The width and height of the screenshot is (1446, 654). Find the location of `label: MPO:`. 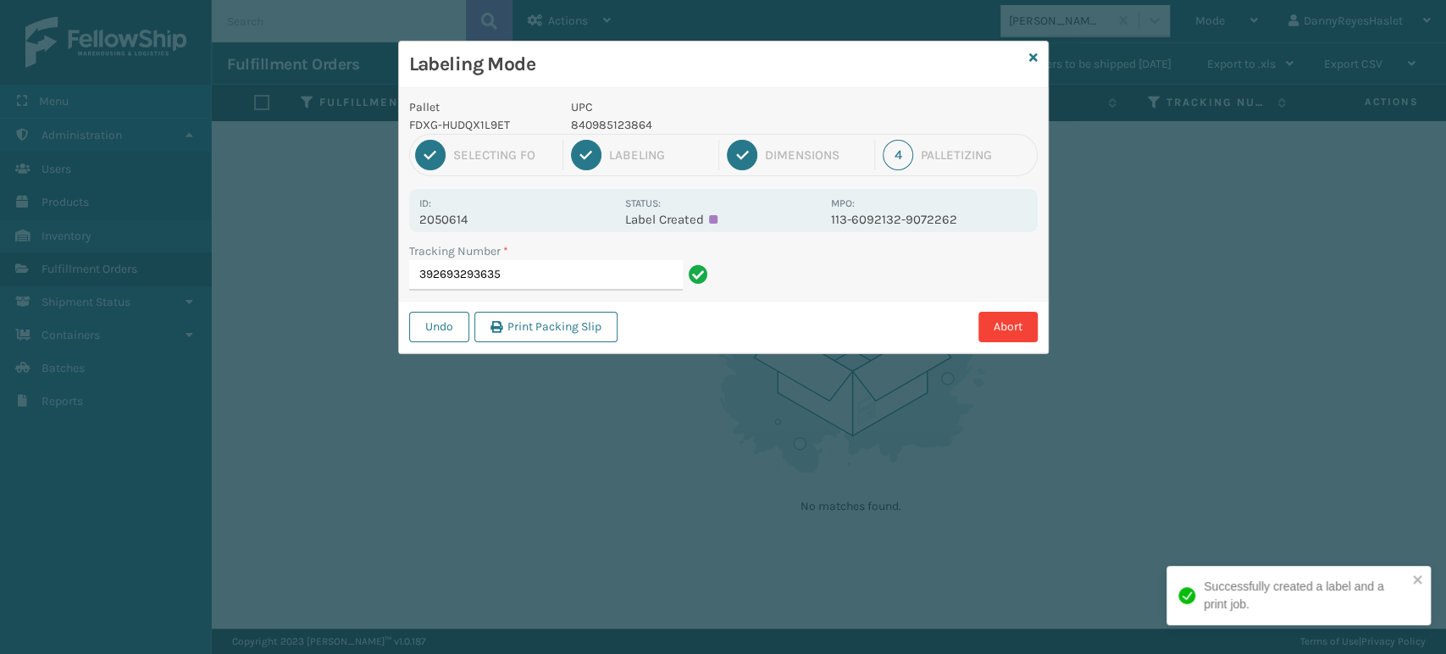

label: MPO: is located at coordinates (843, 203).